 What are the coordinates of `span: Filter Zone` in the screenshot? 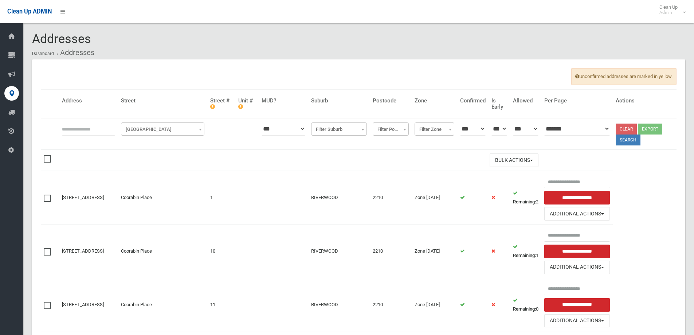 It's located at (434, 129).